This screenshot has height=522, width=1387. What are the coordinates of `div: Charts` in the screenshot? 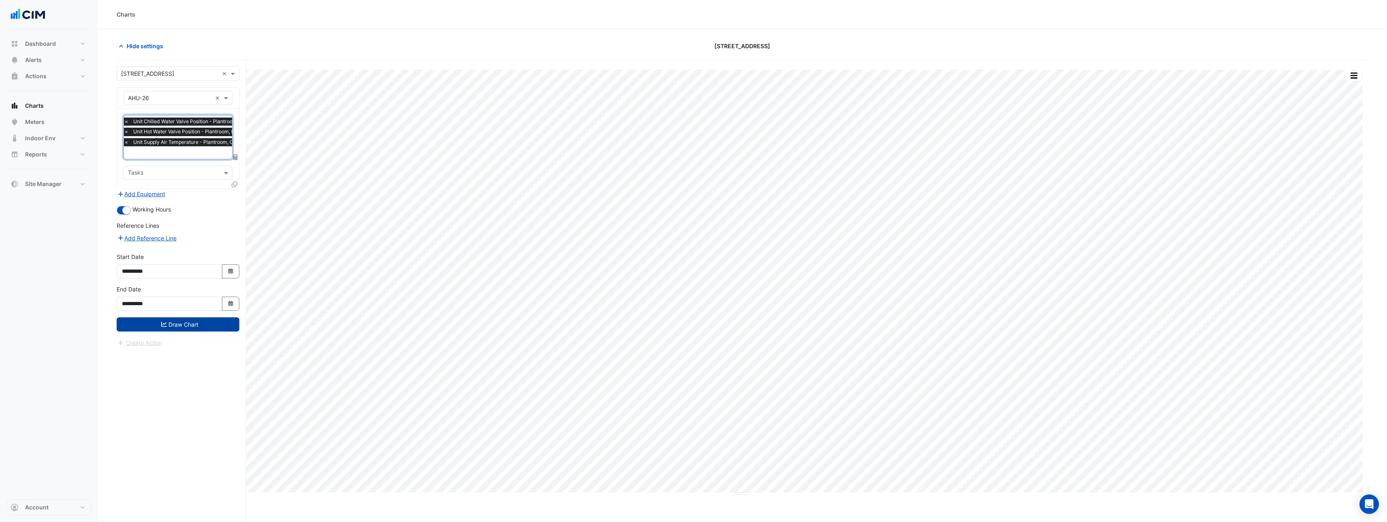 It's located at (126, 14).